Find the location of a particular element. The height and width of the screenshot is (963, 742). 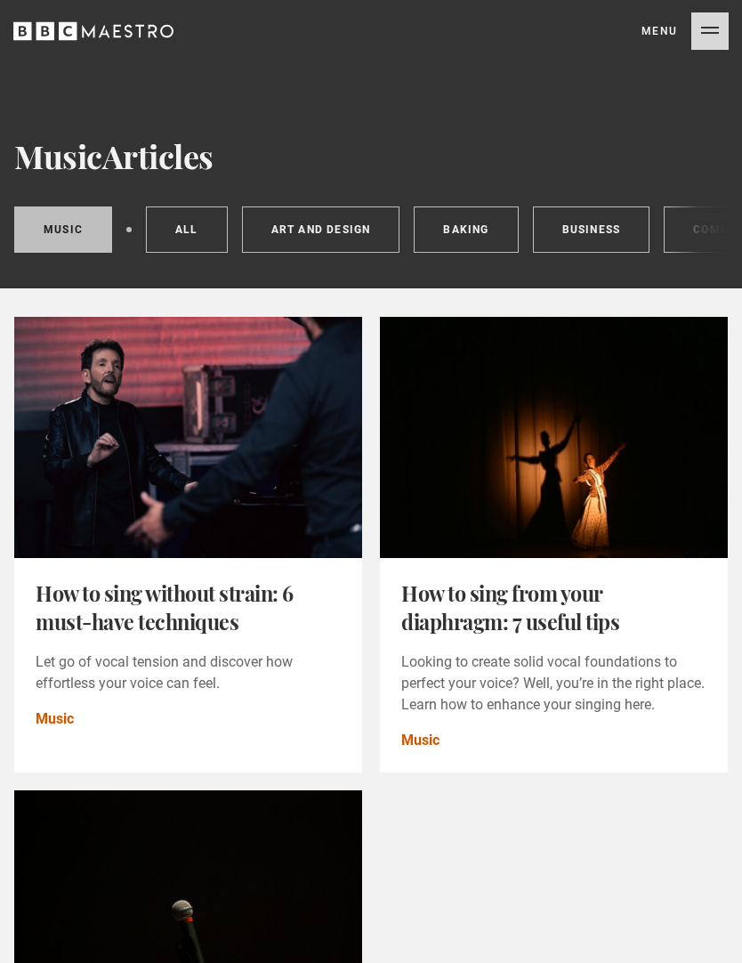

a: How to sing without strain: 6 must-have techniques is located at coordinates (165, 608).